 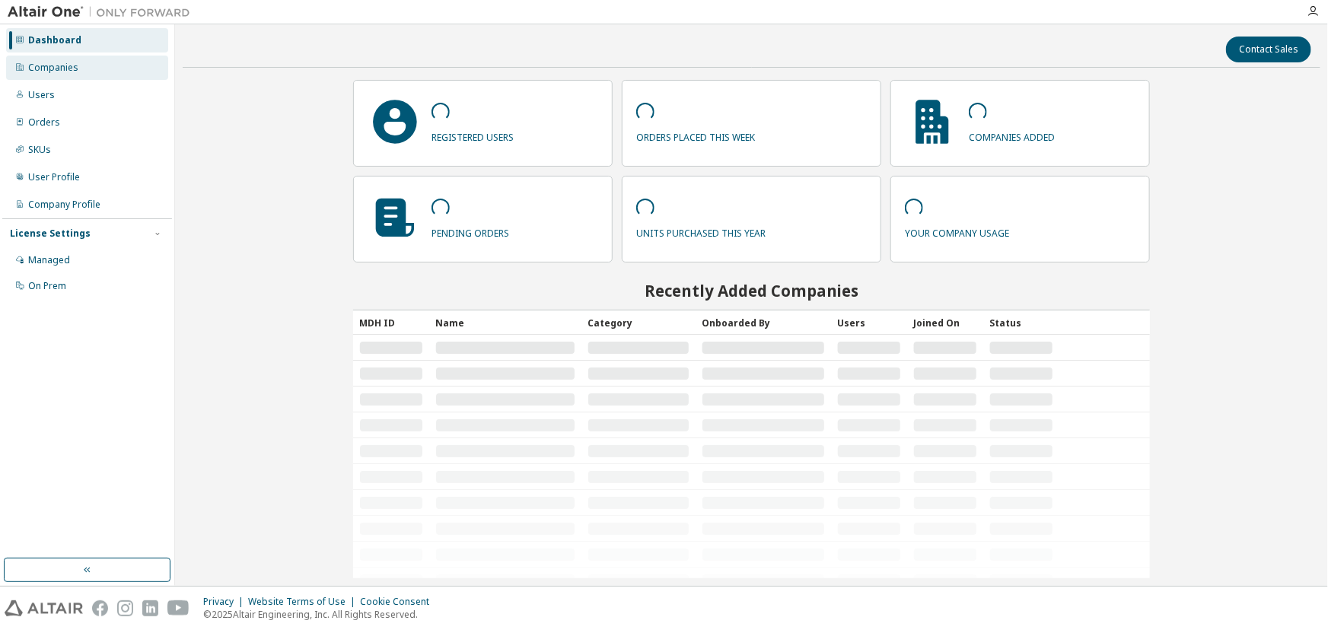 I want to click on img: instagram.svg, so click(x=125, y=608).